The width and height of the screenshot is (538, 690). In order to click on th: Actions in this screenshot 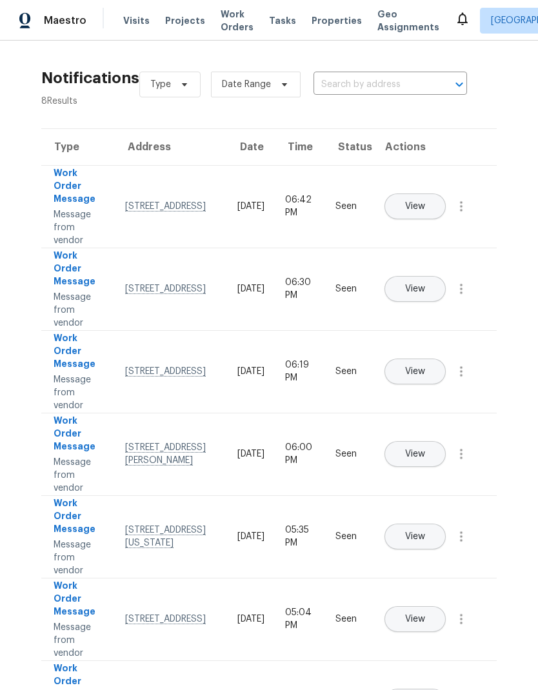, I will do `click(434, 147)`.